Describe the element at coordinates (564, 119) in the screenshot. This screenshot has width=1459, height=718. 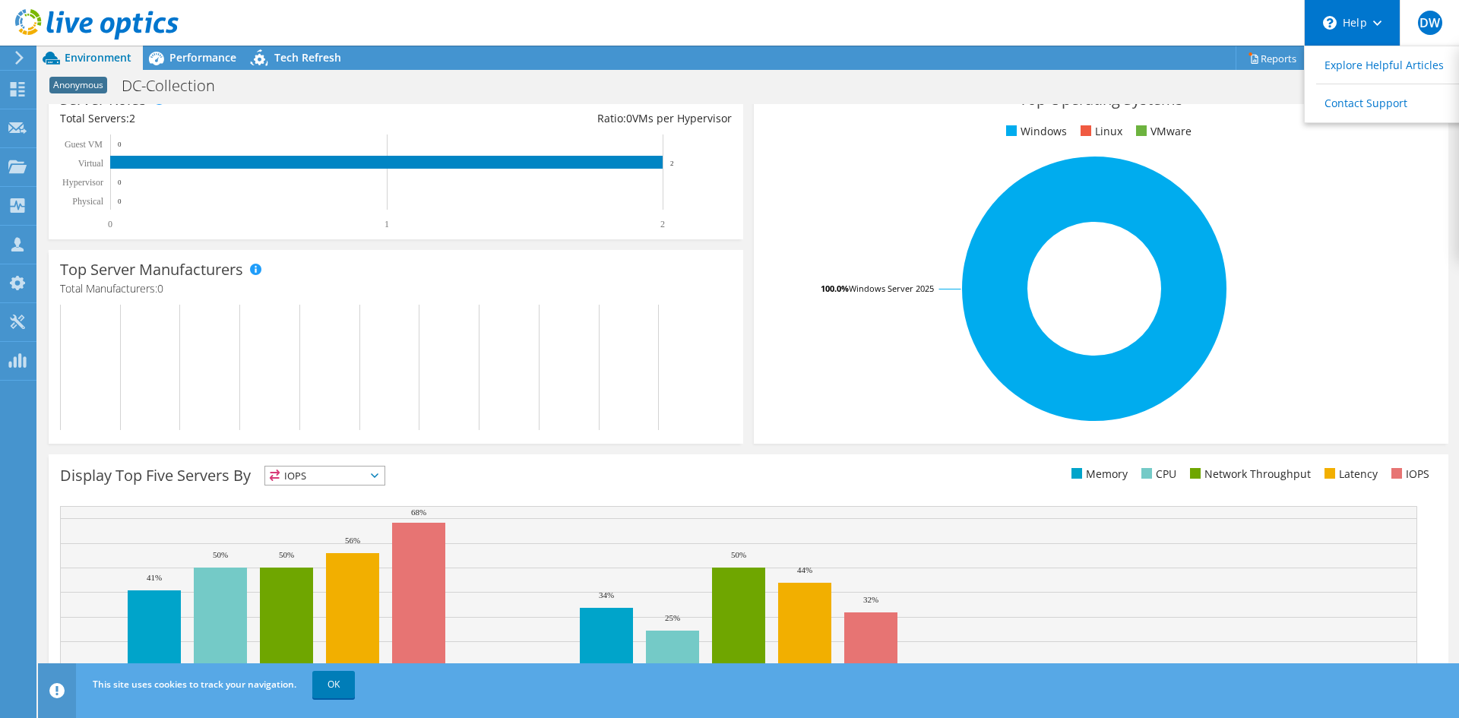
I see `div: Ratio: VMs per Hypervisor` at that location.